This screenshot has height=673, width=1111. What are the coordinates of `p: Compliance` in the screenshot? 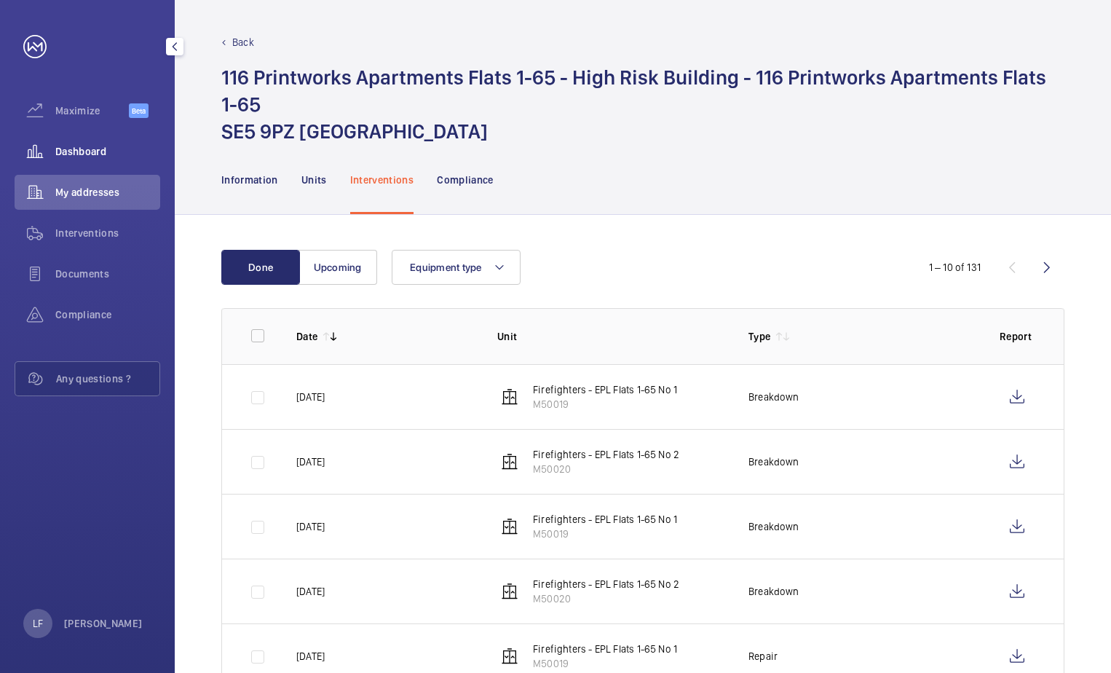 It's located at (465, 180).